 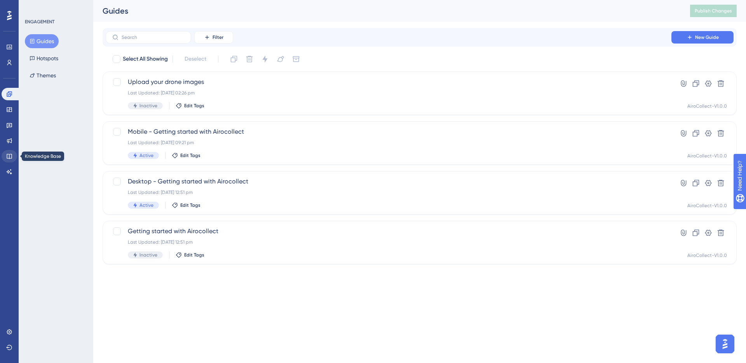 I want to click on button: Open AI Assistant Launcher, so click(x=12, y=12).